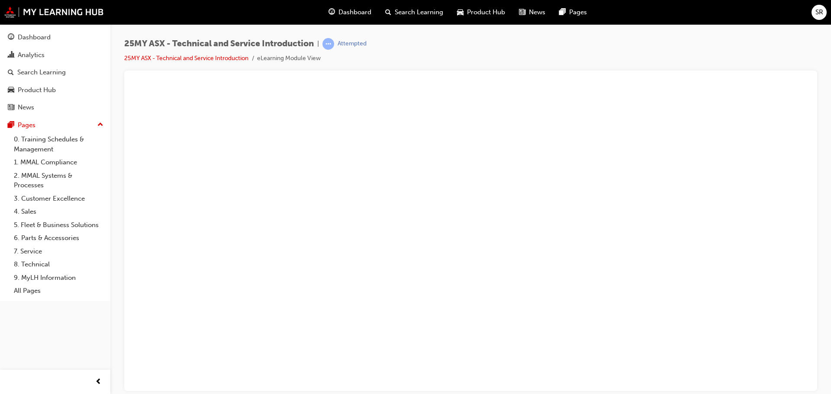  Describe the element at coordinates (26, 107) in the screenshot. I see `div: News` at that location.